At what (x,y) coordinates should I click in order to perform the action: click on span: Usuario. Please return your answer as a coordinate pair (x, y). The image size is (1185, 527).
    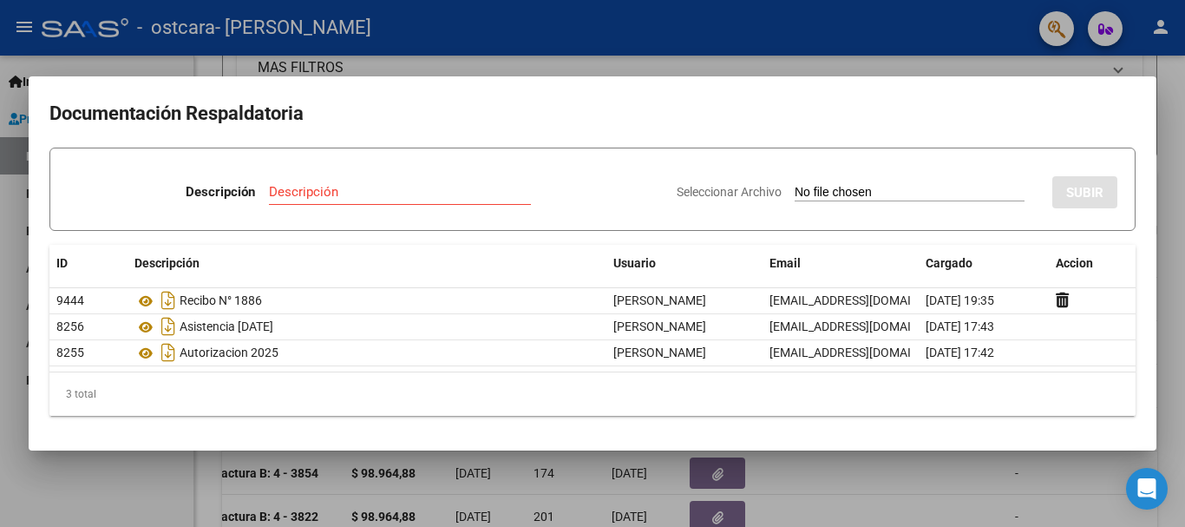
    Looking at the image, I should click on (634, 263).